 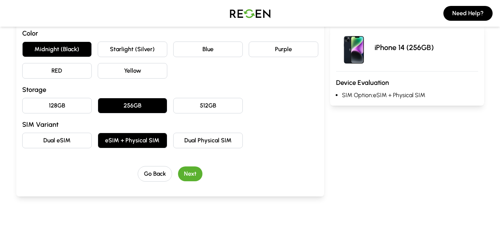 What do you see at coordinates (407, 83) in the screenshot?
I see `h3: Device Evaluation` at bounding box center [407, 83].